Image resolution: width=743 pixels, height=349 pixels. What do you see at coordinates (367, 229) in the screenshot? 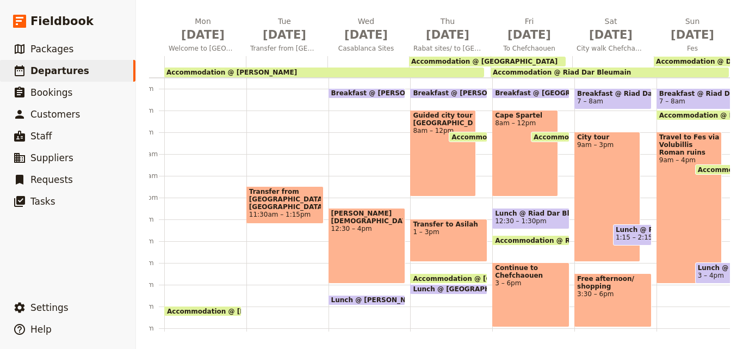
I see `span: 12:30 – 4pm` at bounding box center [367, 229].